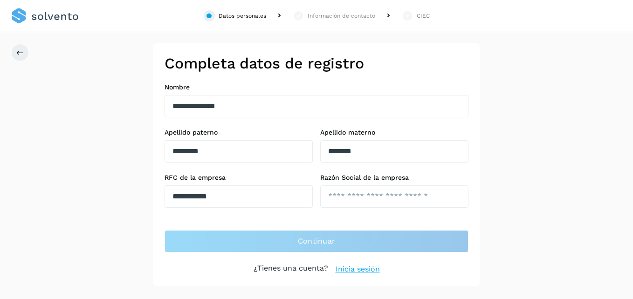 The height and width of the screenshot is (299, 633). Describe the element at coordinates (242, 16) in the screenshot. I see `div: Datos personales` at that location.